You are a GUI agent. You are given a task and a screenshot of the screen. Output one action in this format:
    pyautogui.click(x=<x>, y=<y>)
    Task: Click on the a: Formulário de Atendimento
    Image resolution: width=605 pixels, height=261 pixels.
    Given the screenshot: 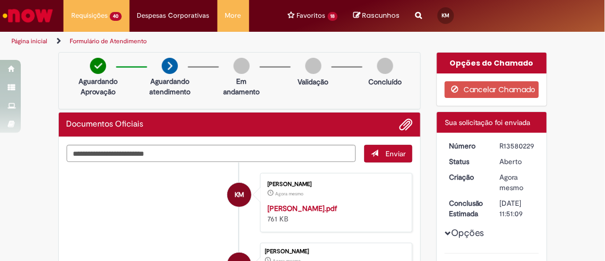 What is the action you would take?
    pyautogui.click(x=108, y=41)
    